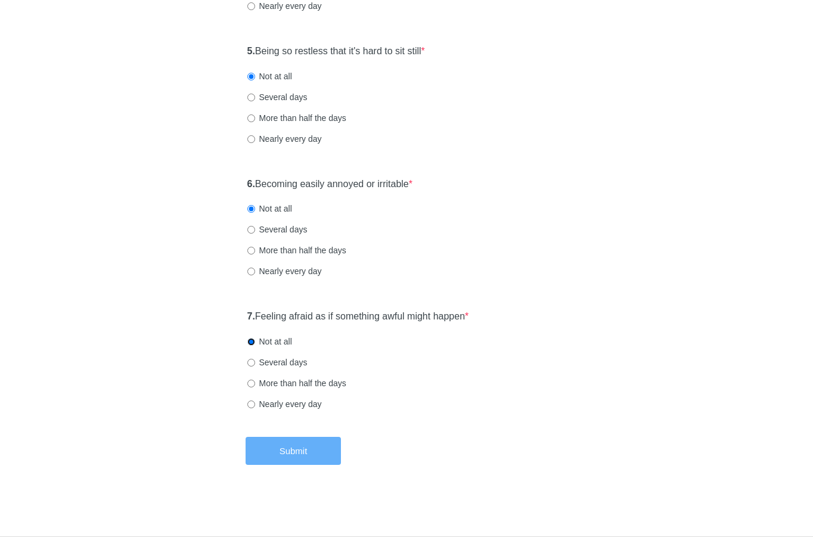 The height and width of the screenshot is (537, 813). Describe the element at coordinates (330, 184) in the screenshot. I see `label: Becoming easily annoyed or irritable` at that location.